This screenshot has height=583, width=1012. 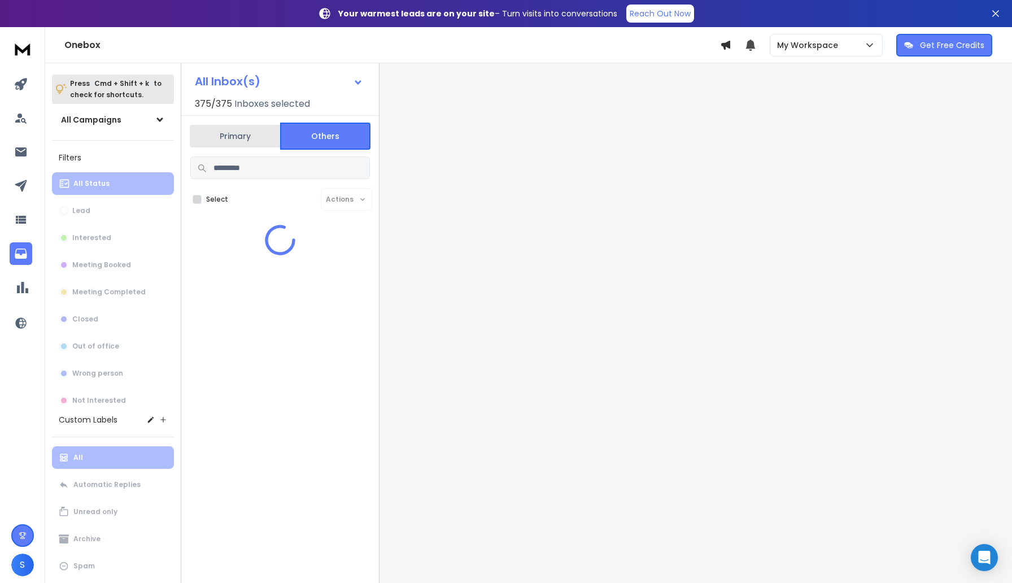 I want to click on span: S, so click(x=23, y=565).